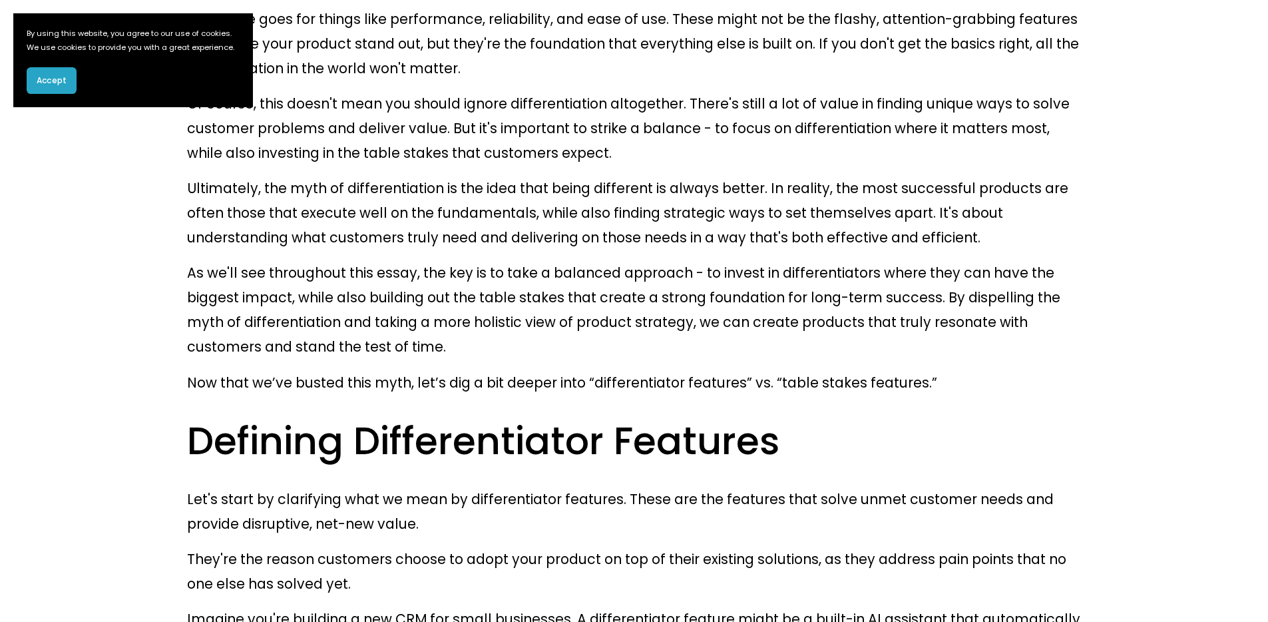  I want to click on p: The same goes for things like performance, reliability, and ease of use. These might not be the f..., so click(634, 43).